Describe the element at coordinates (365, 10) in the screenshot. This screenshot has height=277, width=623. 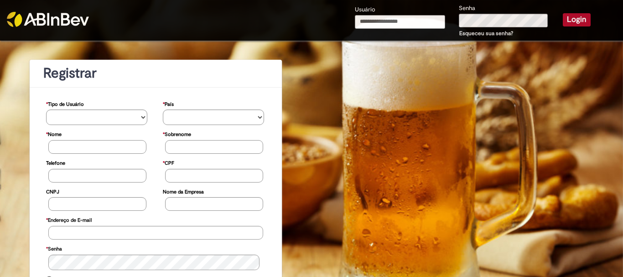
I see `label: Usuário` at that location.